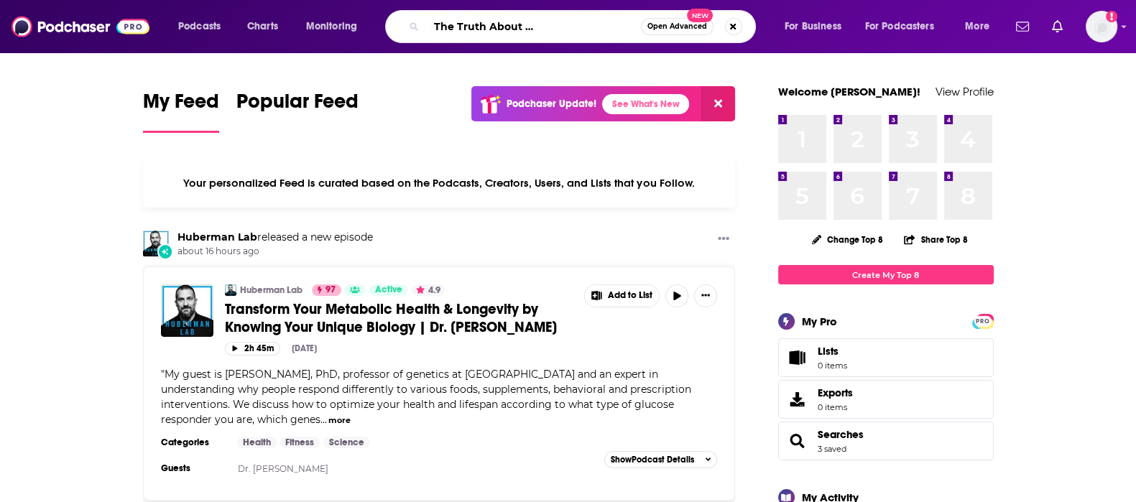 This screenshot has height=502, width=1136. I want to click on button: Open AdvancedNew, so click(677, 27).